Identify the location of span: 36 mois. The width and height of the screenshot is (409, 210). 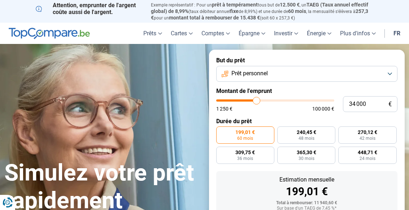
(245, 159).